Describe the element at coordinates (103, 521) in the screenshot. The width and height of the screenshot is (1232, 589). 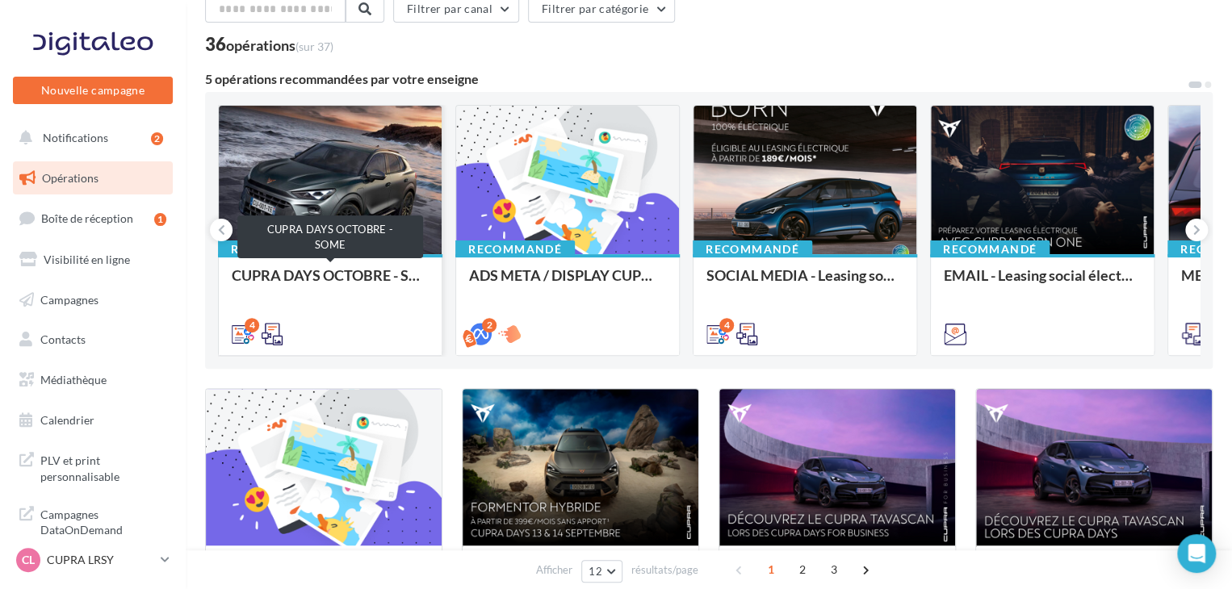
I see `span: Campagnes DataOnDemand` at that location.